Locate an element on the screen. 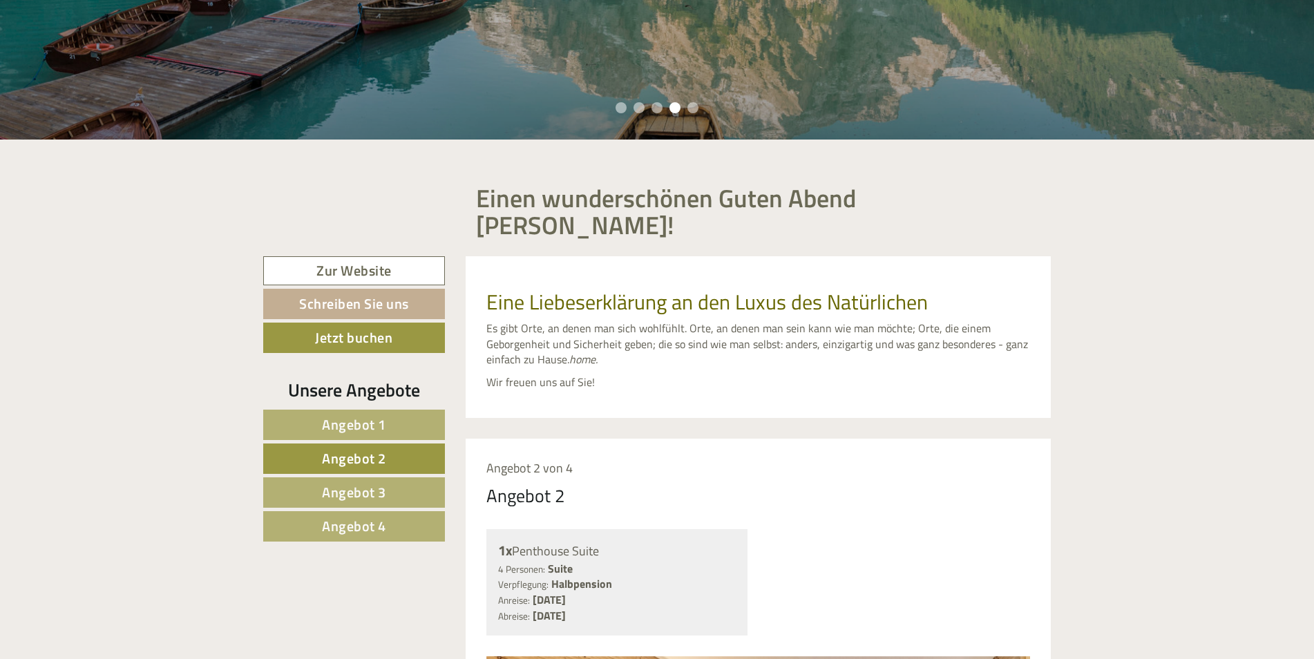  div: Freitag is located at coordinates (272, 22).